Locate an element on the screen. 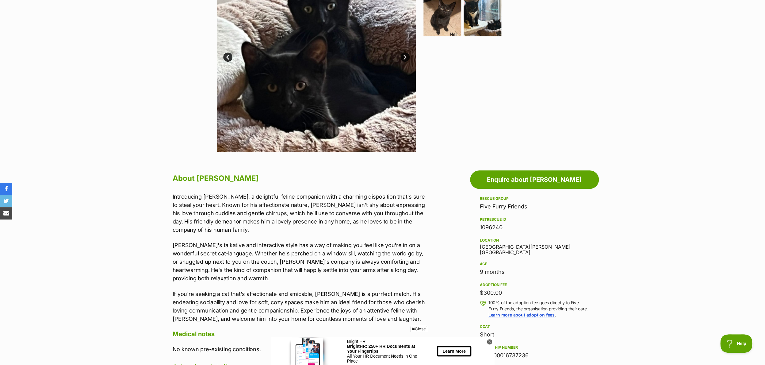 The width and height of the screenshot is (765, 365). a: Five Furry Friends is located at coordinates (504, 206).